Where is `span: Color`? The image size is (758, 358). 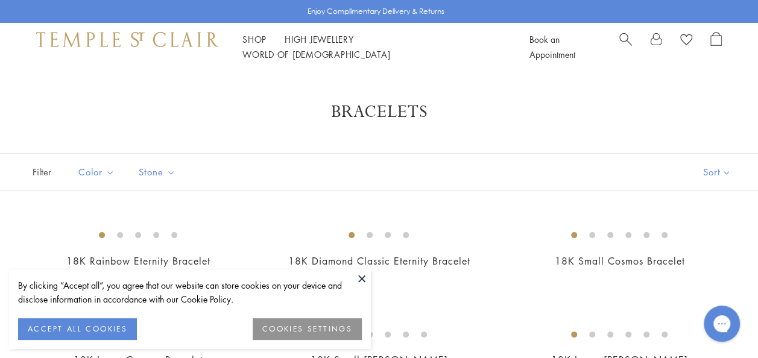
span: Color is located at coordinates (98, 172).